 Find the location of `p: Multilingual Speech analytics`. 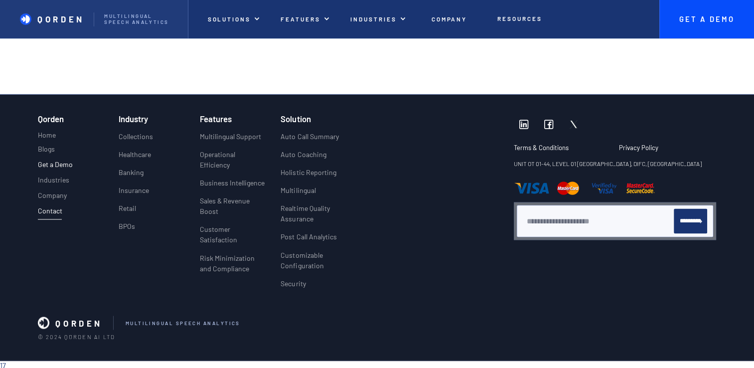

p: Multilingual Speech analytics is located at coordinates (140, 19).